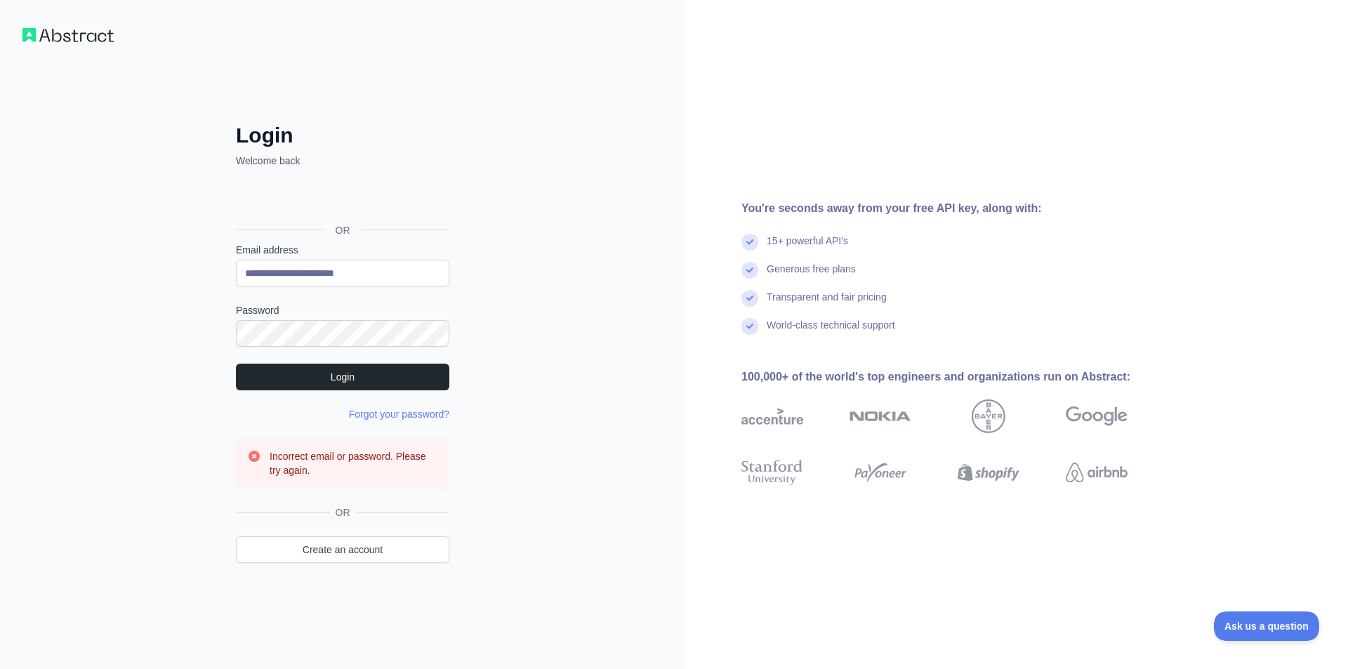  I want to click on div: World-class technical support, so click(830, 332).